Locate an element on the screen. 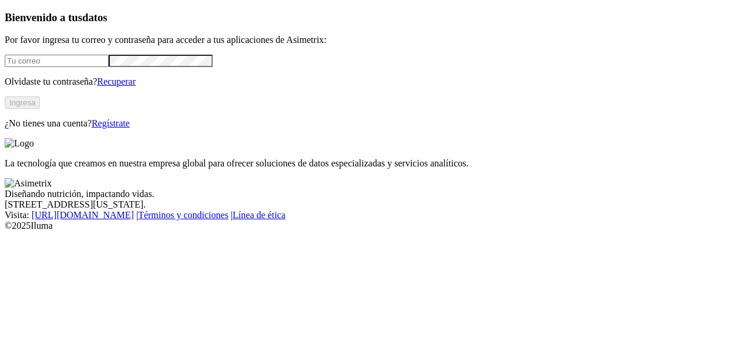 The width and height of the screenshot is (752, 344). div: © 2025 Iluma is located at coordinates (376, 226).